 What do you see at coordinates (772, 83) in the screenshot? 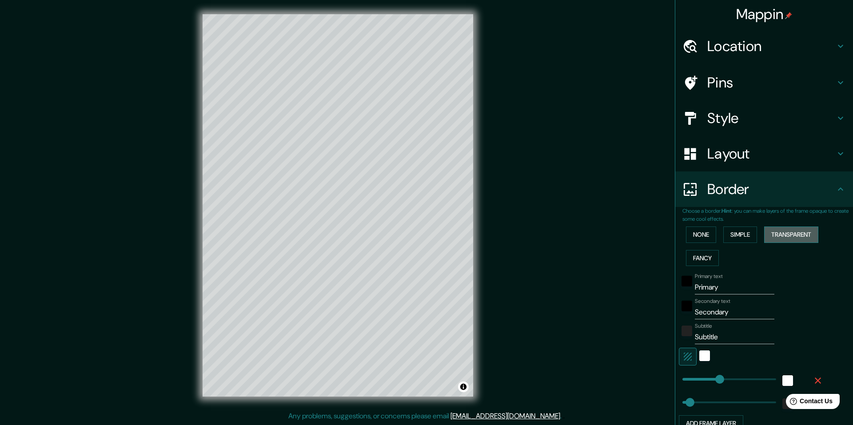
I see `h4: Pins` at bounding box center [772, 83].